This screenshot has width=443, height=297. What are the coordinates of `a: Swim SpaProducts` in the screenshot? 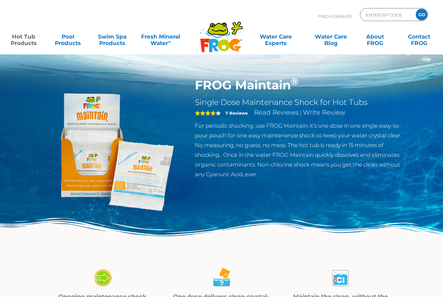 It's located at (112, 37).